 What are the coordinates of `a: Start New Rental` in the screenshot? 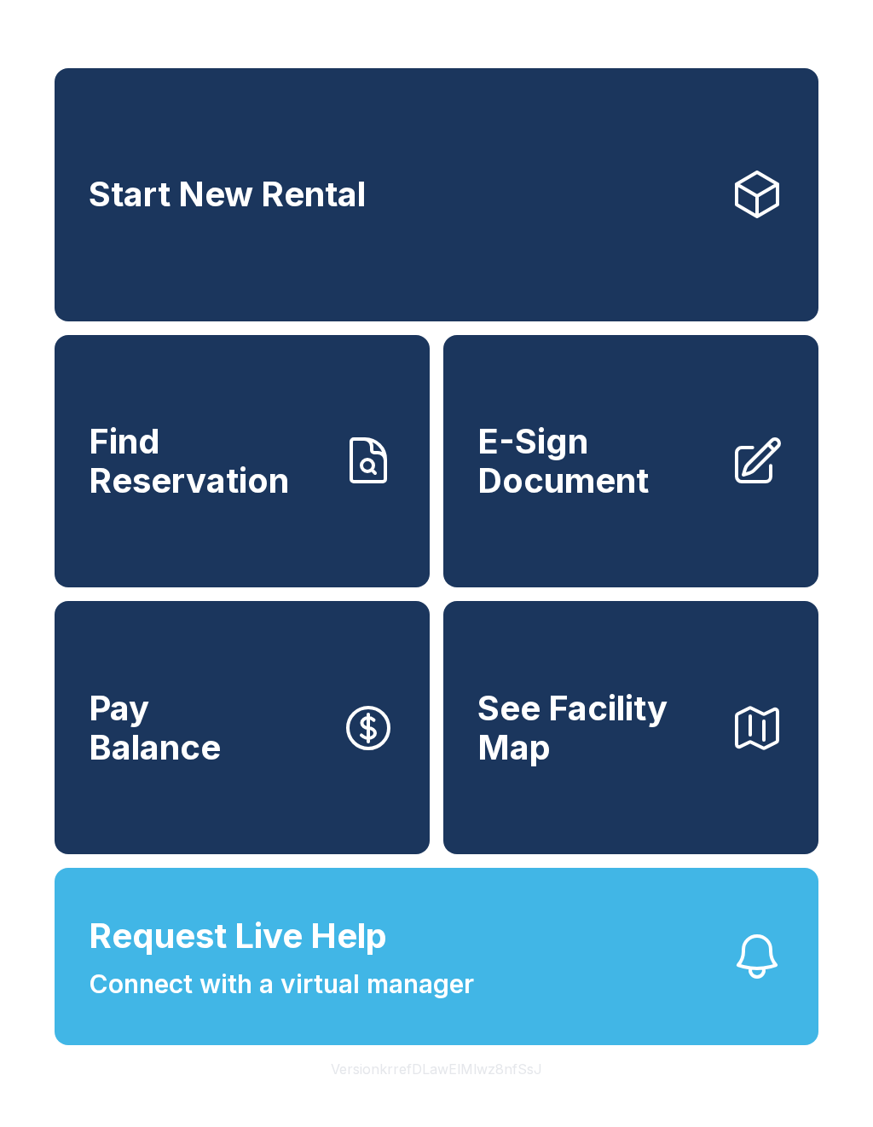 It's located at (437, 194).